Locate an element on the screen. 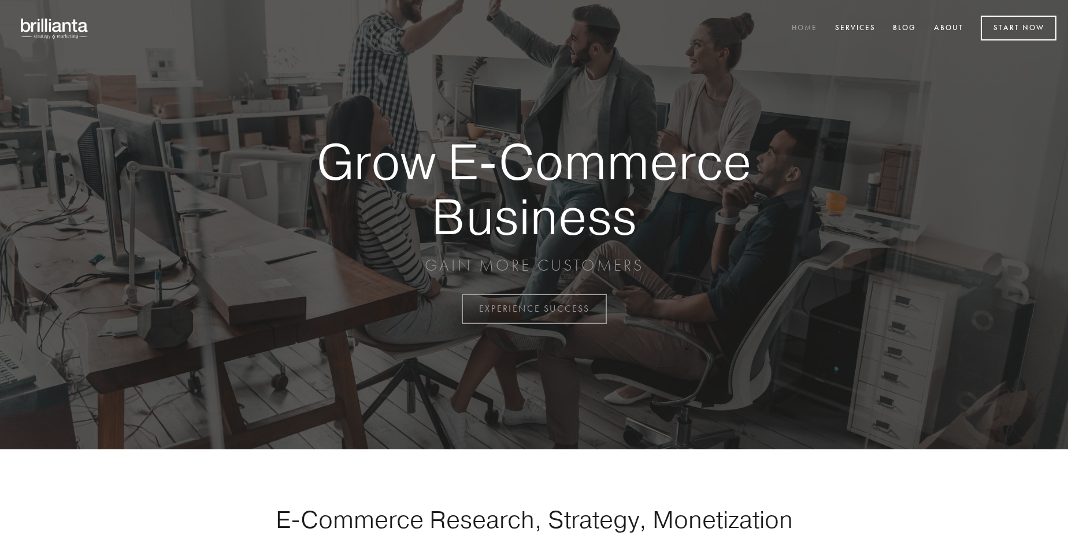 This screenshot has height=543, width=1068. a: EXPERIENCE SUCCESS is located at coordinates (534, 309).